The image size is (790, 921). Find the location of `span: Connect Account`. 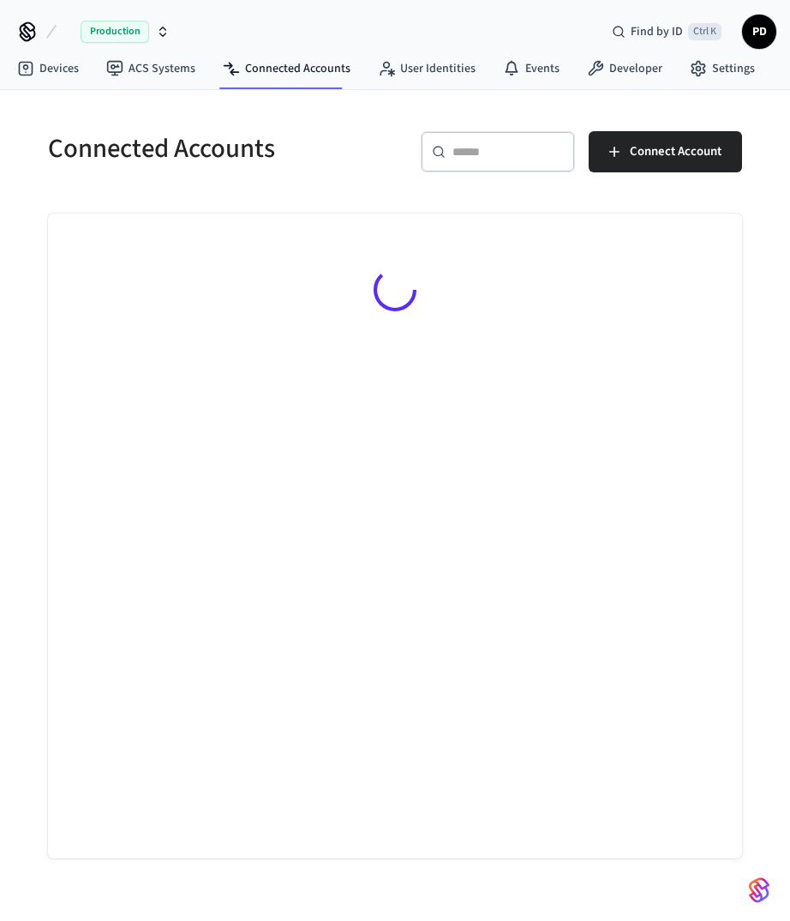

span: Connect Account is located at coordinates (675, 152).